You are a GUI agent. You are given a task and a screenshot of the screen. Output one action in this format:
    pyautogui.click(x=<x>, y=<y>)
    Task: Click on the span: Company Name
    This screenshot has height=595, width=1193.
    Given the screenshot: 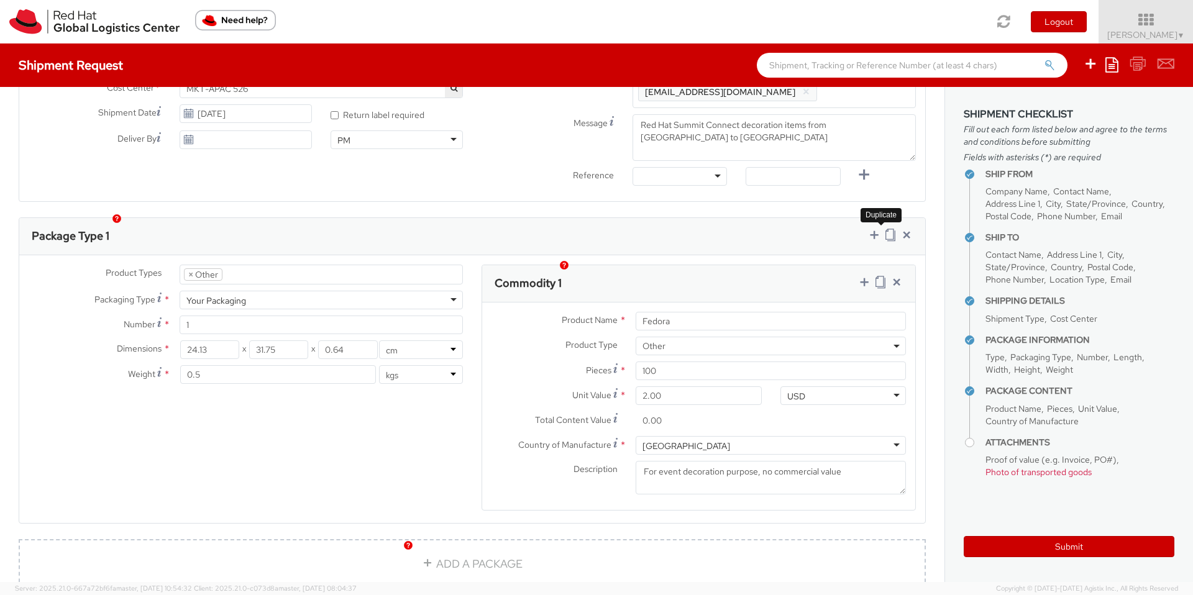 What is the action you would take?
    pyautogui.click(x=1017, y=191)
    